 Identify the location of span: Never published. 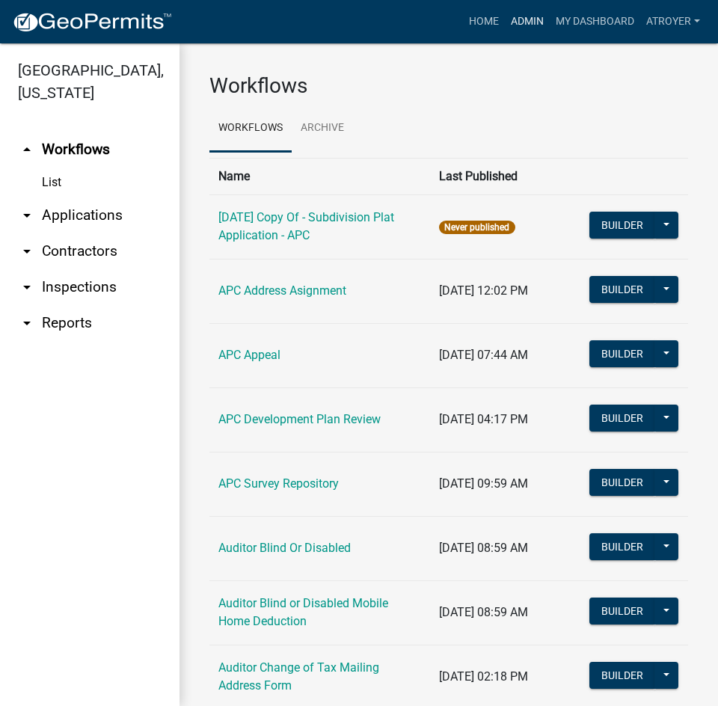
(477, 227).